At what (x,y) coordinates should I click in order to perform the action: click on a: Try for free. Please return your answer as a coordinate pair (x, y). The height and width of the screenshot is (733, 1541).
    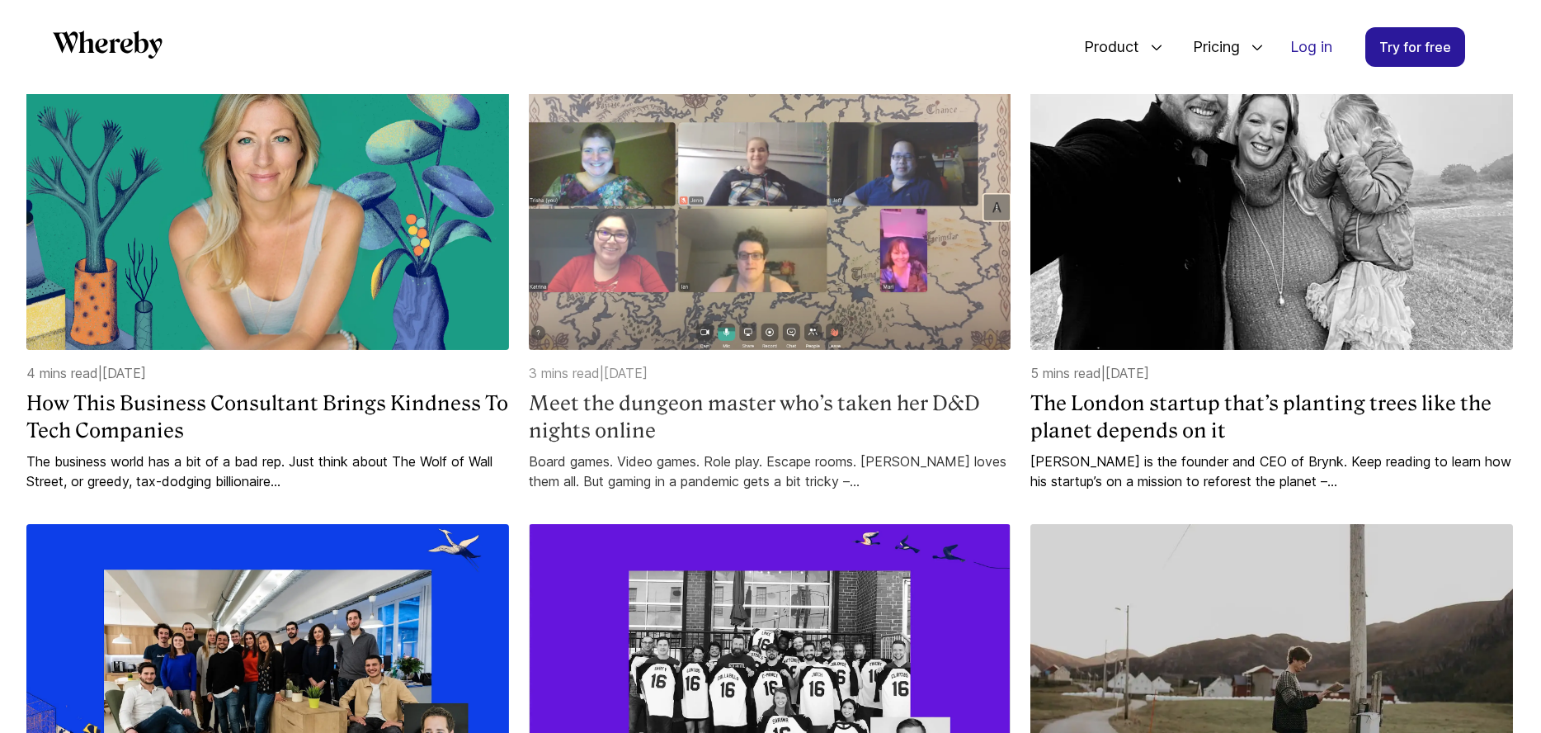
    Looking at the image, I should click on (1415, 47).